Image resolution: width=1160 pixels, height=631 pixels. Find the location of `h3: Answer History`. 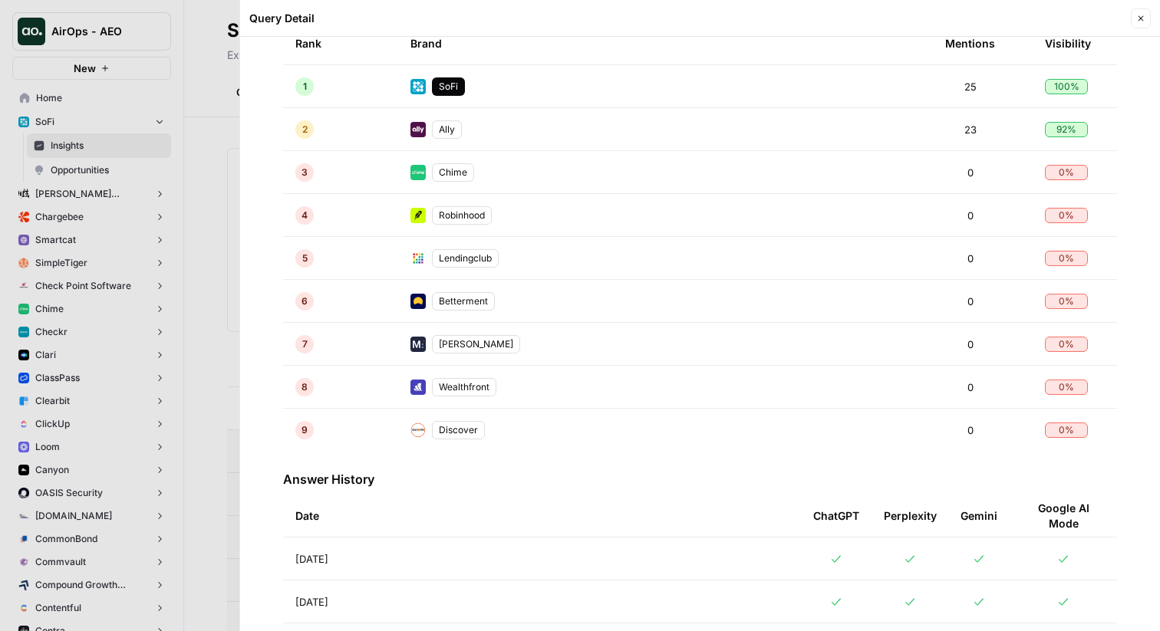

h3: Answer History is located at coordinates (700, 479).